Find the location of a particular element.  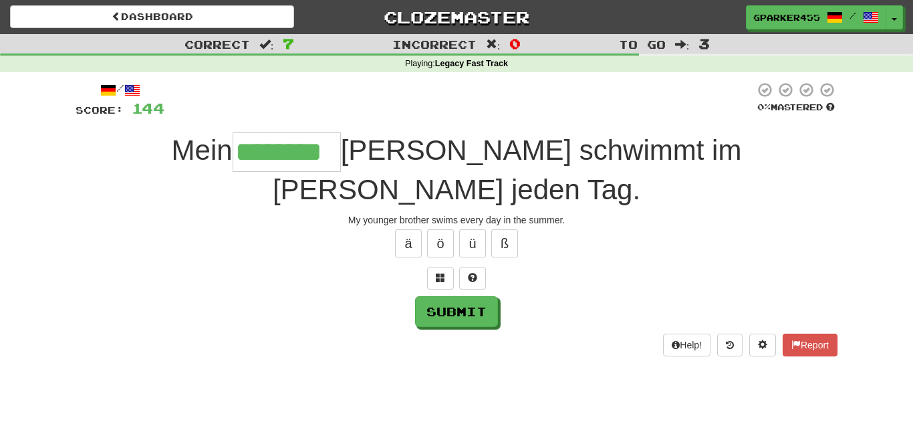

span: 144 is located at coordinates (148, 108).